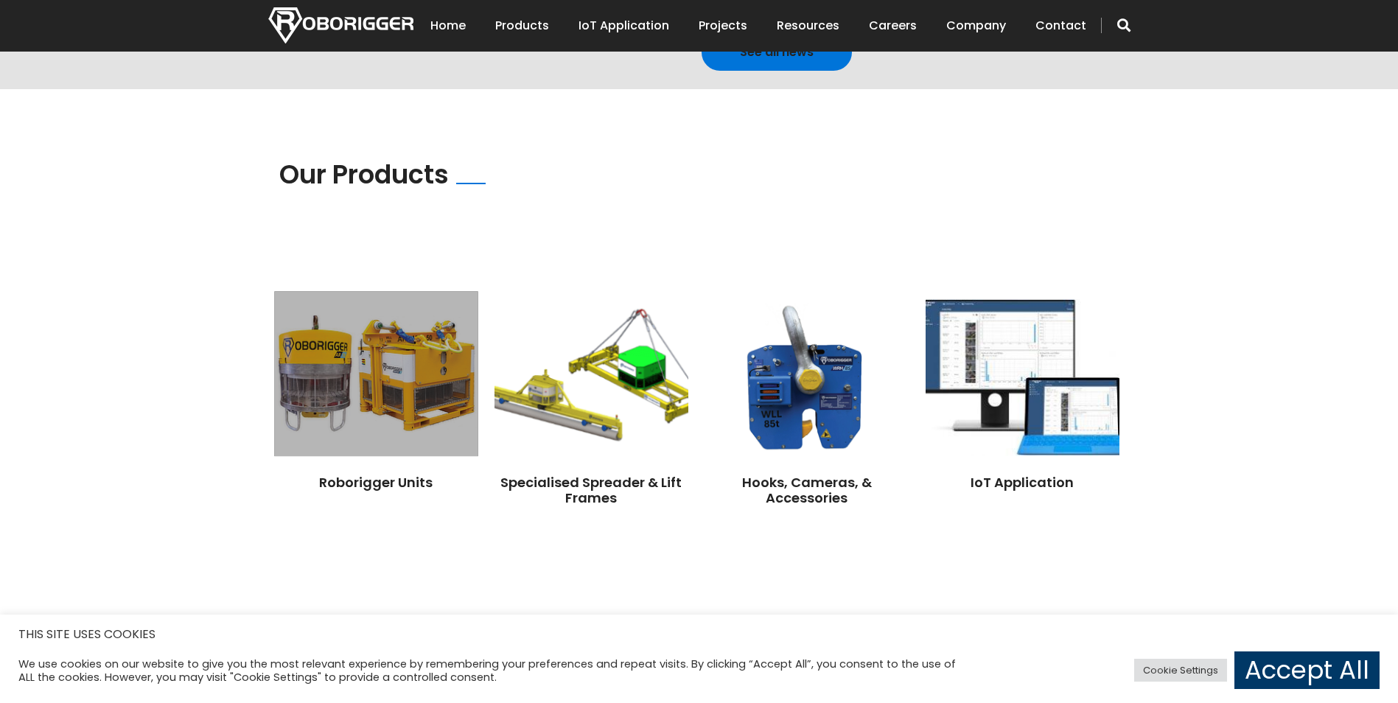  Describe the element at coordinates (723, 26) in the screenshot. I see `a: Projects` at that location.